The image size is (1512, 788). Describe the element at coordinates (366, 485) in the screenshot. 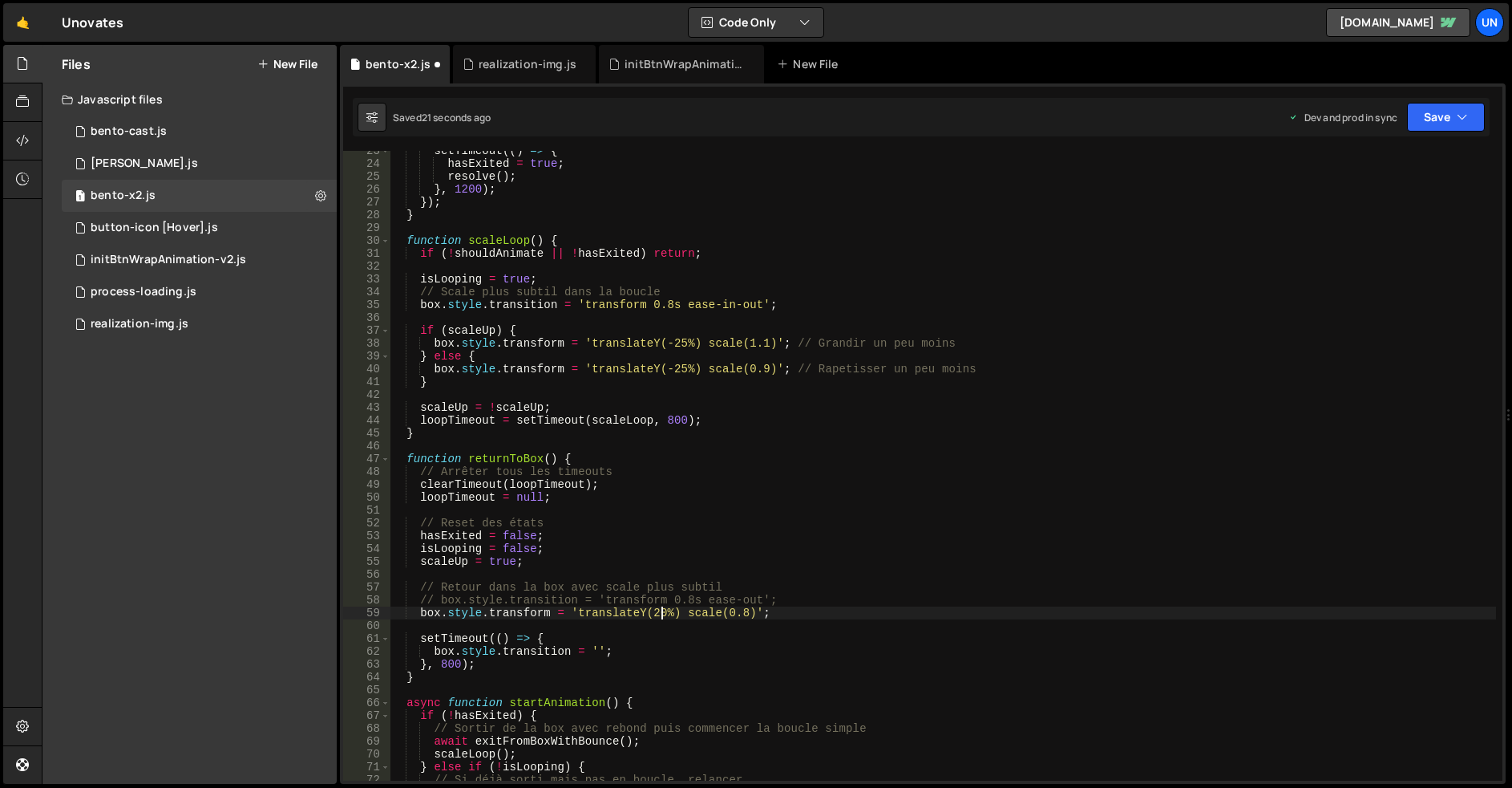

I see `div: 49` at that location.